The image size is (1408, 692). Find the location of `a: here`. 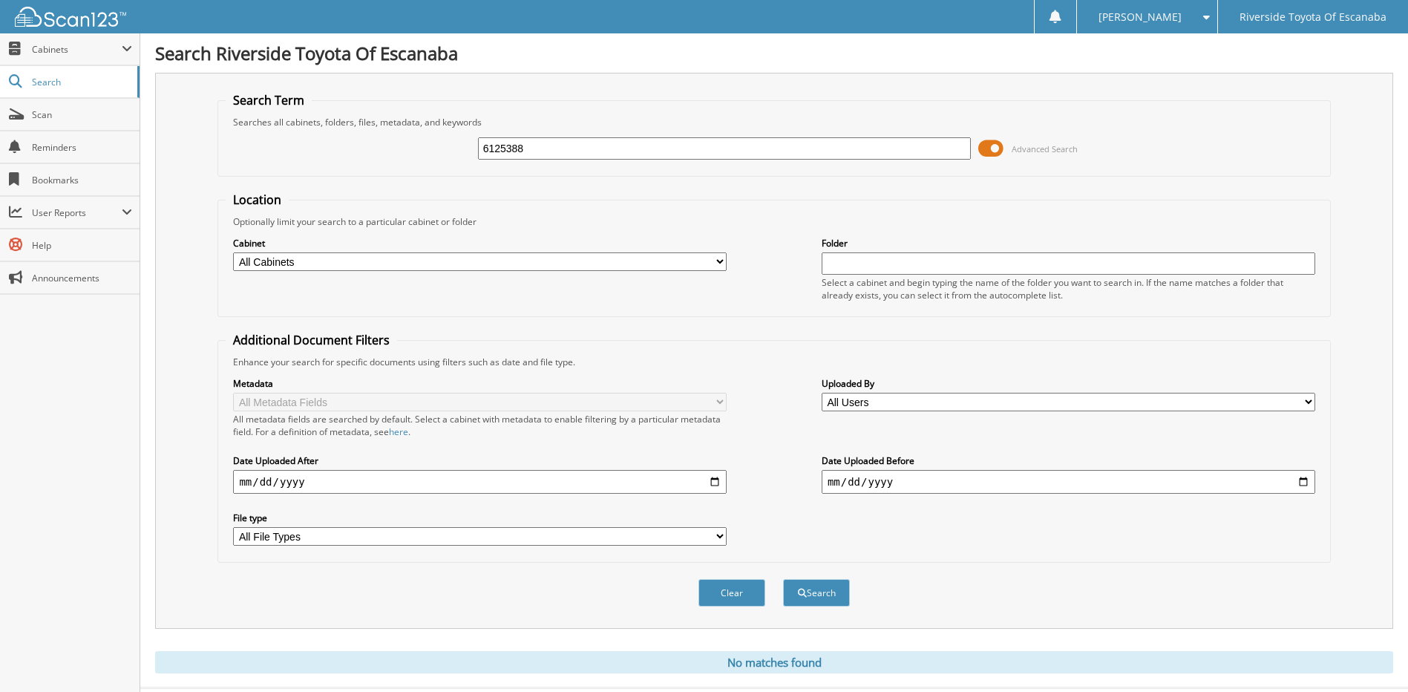

a: here is located at coordinates (399, 431).